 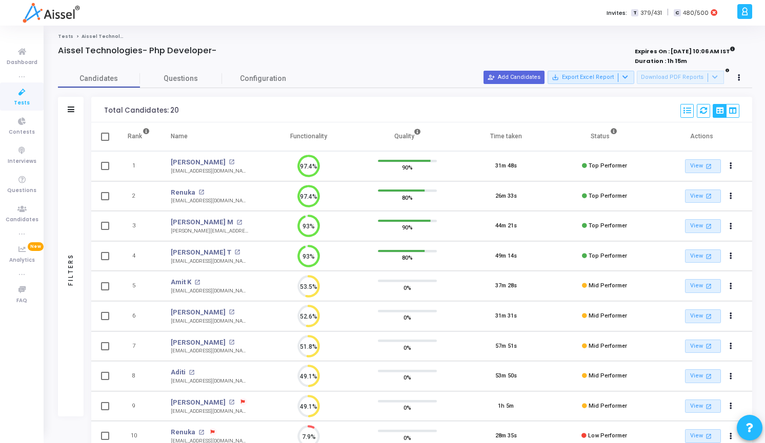 What do you see at coordinates (506, 166) in the screenshot?
I see `div: 31m 48s` at bounding box center [506, 166].